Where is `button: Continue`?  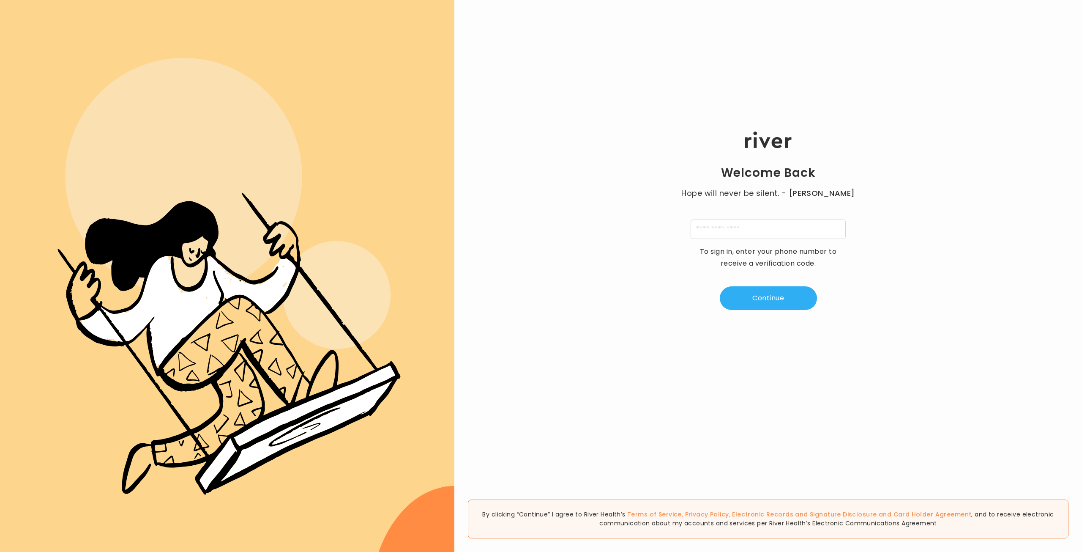 button: Continue is located at coordinates (769, 298).